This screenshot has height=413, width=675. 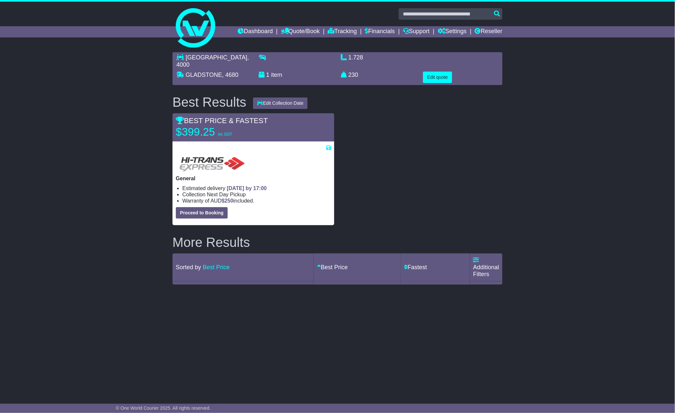 What do you see at coordinates (452, 32) in the screenshot?
I see `a: Settings` at bounding box center [452, 32].